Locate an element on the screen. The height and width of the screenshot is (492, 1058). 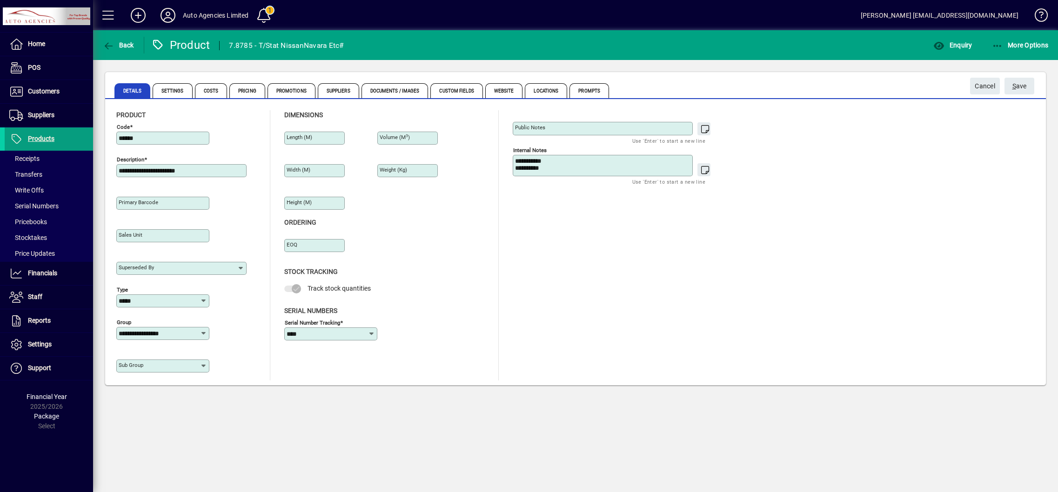
span: Dimensions is located at coordinates (303, 115).